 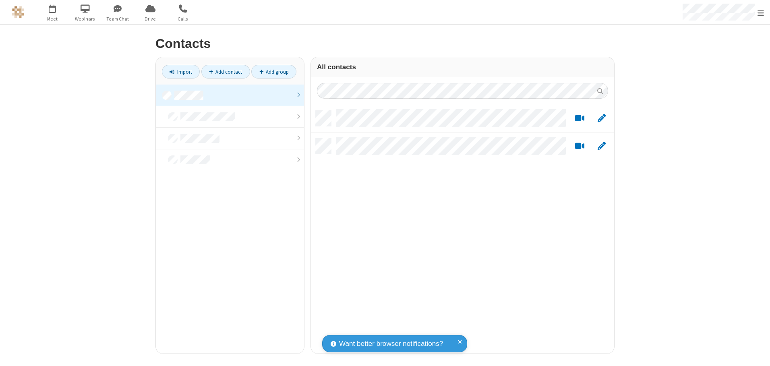 I want to click on div: grid, so click(x=462, y=229).